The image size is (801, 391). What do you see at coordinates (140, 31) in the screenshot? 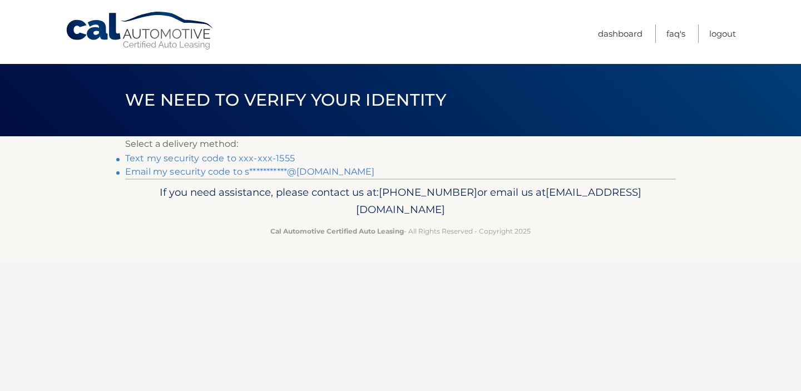
I see `a: Cal Automotive` at bounding box center [140, 31].